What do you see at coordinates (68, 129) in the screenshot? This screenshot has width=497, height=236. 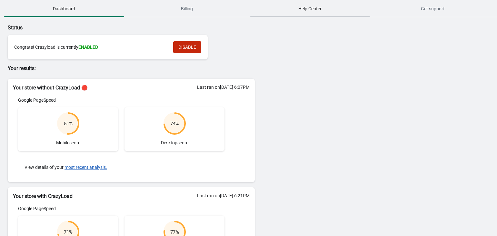 I see `div: Mobile score` at bounding box center [68, 129].